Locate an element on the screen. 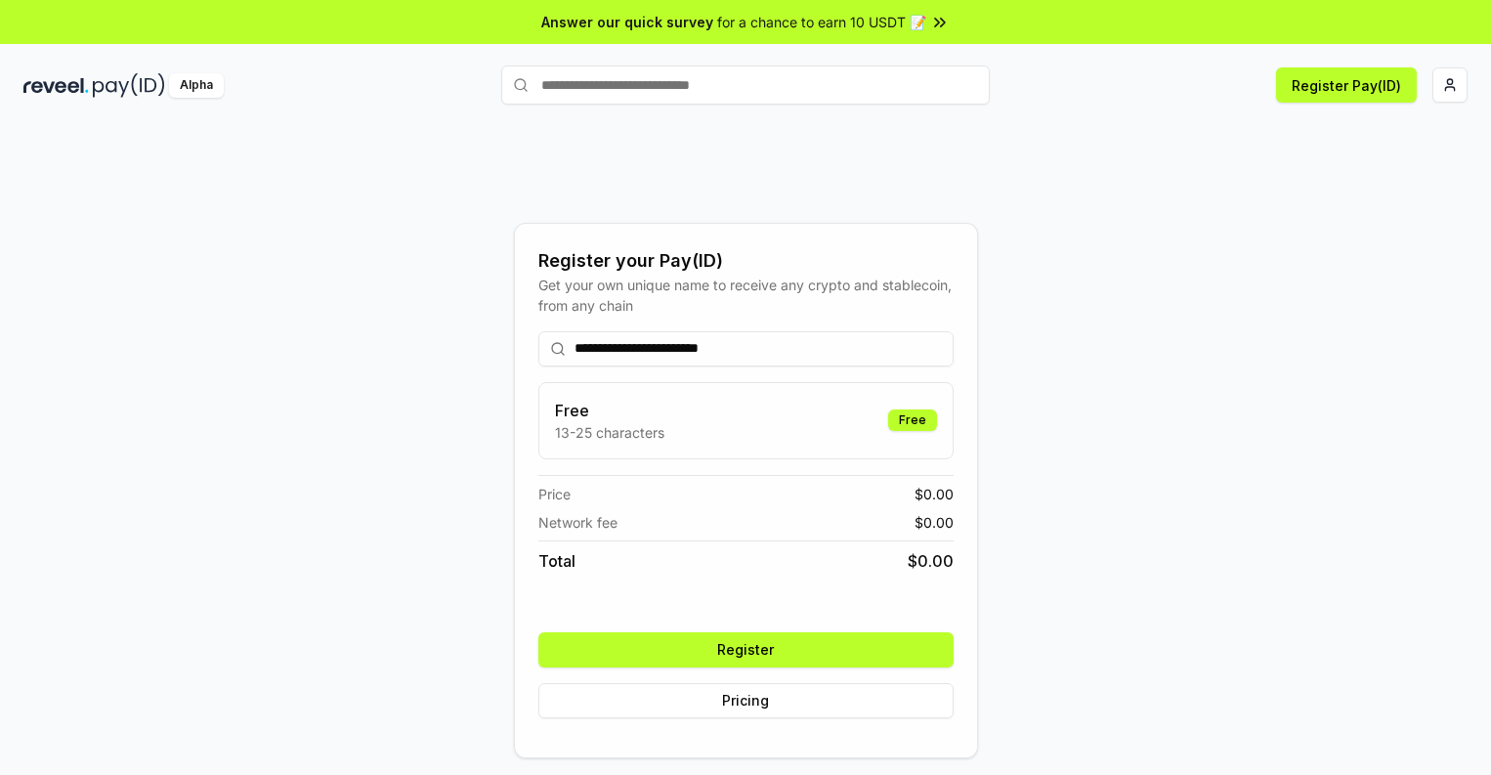 Image resolution: width=1491 pixels, height=775 pixels. p: 13-25 characters is located at coordinates (610, 432).